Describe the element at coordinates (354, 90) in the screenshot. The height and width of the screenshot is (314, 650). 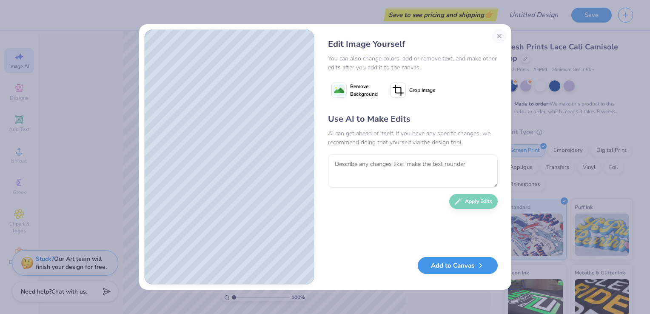
I see `button: Remove Background` at that location.